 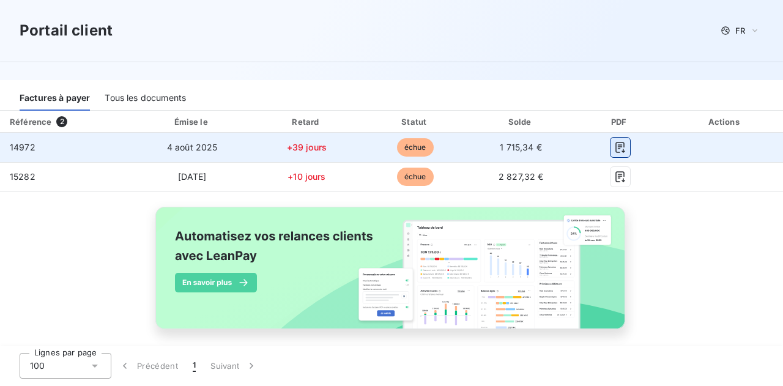 I want to click on img: banner, so click(x=392, y=275).